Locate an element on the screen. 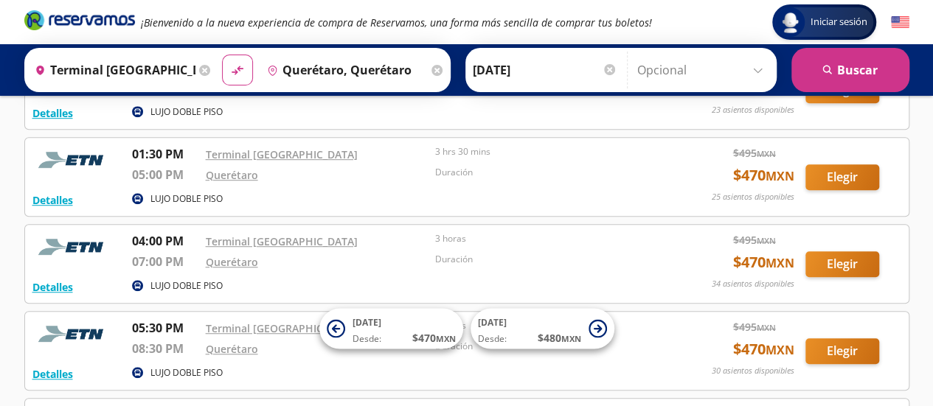  input: Elegir Fecha is located at coordinates (545, 70).